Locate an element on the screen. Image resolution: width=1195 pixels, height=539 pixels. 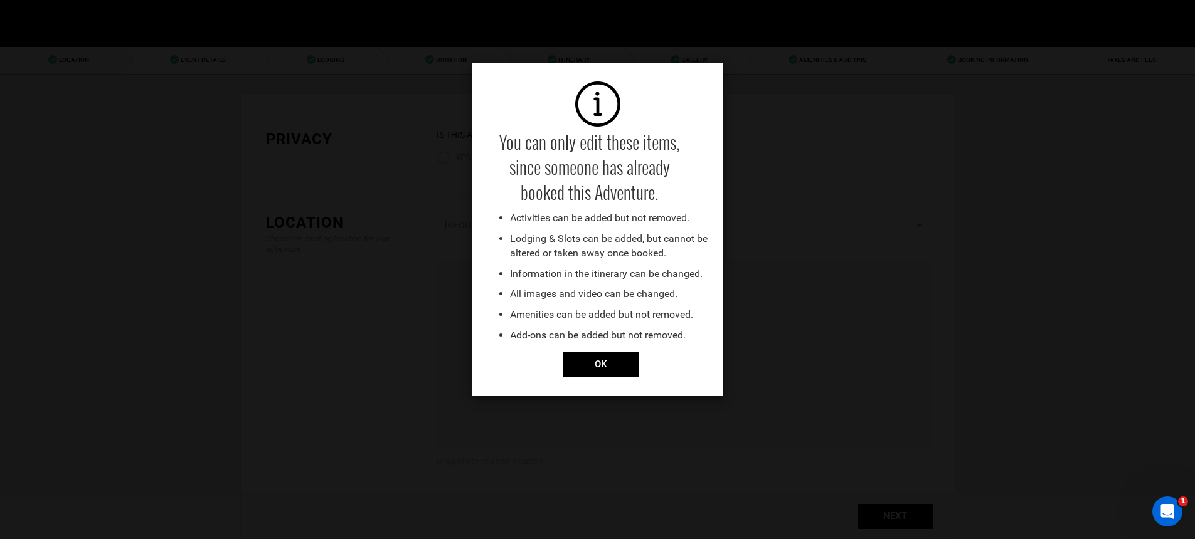
li: Information in the itinerary can be changed. is located at coordinates (610, 274).